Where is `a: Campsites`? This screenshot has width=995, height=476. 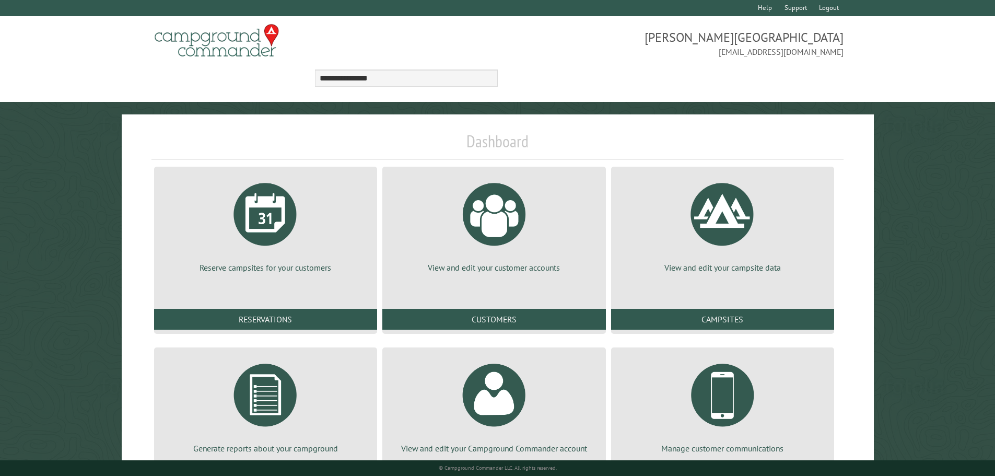
a: Campsites is located at coordinates (722, 319).